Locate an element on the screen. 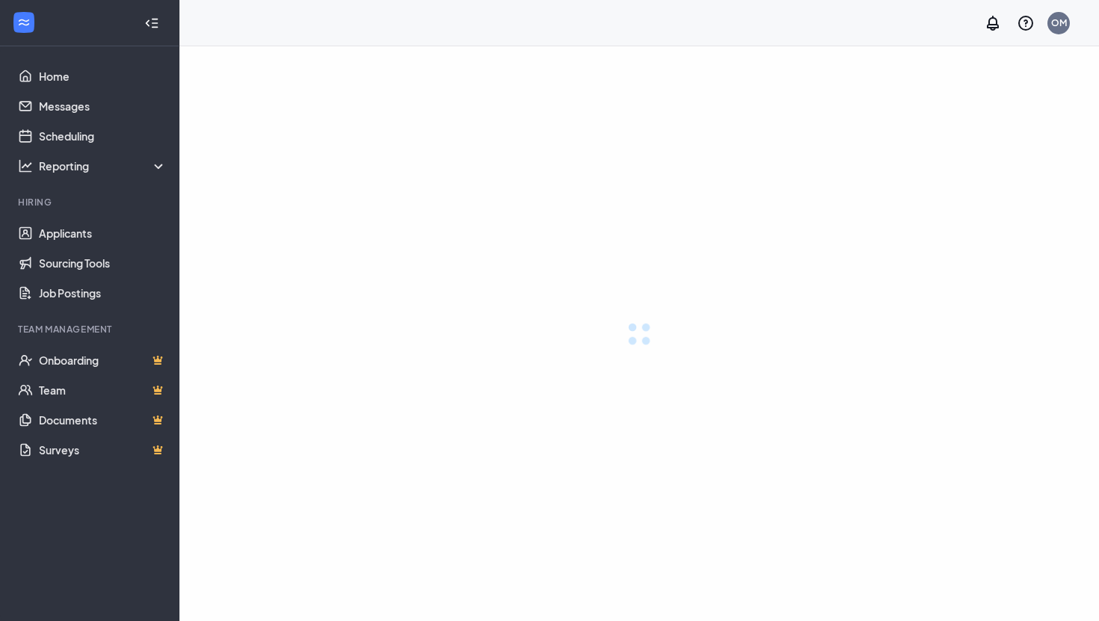 The width and height of the screenshot is (1099, 621). div: OM is located at coordinates (1058, 22).